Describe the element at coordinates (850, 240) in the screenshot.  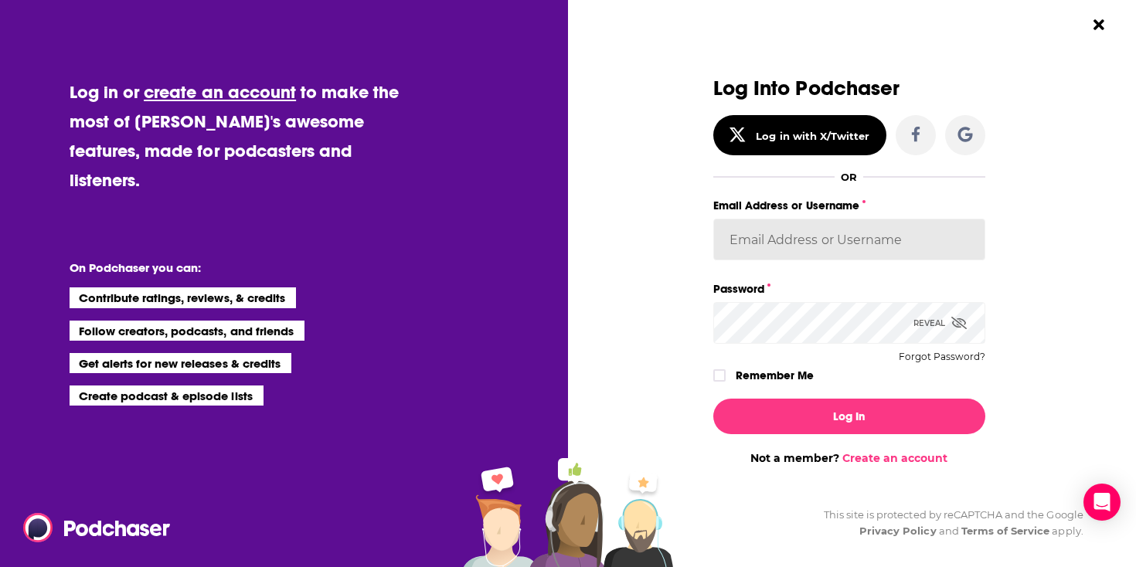
I see `input: Email Address or Username` at that location.